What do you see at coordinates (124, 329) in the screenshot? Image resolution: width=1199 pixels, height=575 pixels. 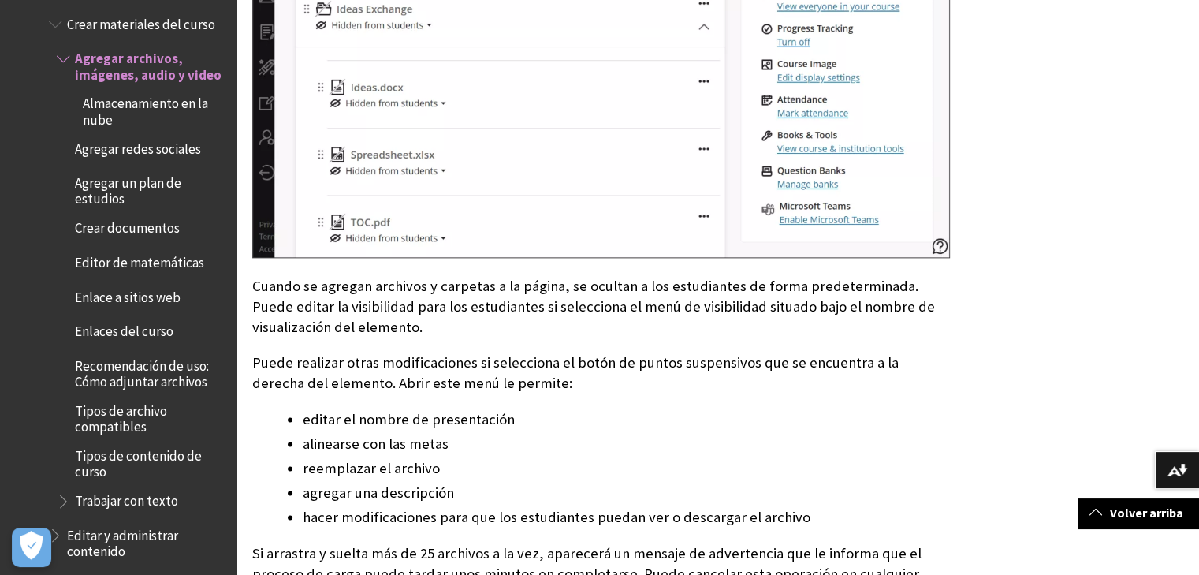 I see `span: Enlaces del curso` at bounding box center [124, 329].